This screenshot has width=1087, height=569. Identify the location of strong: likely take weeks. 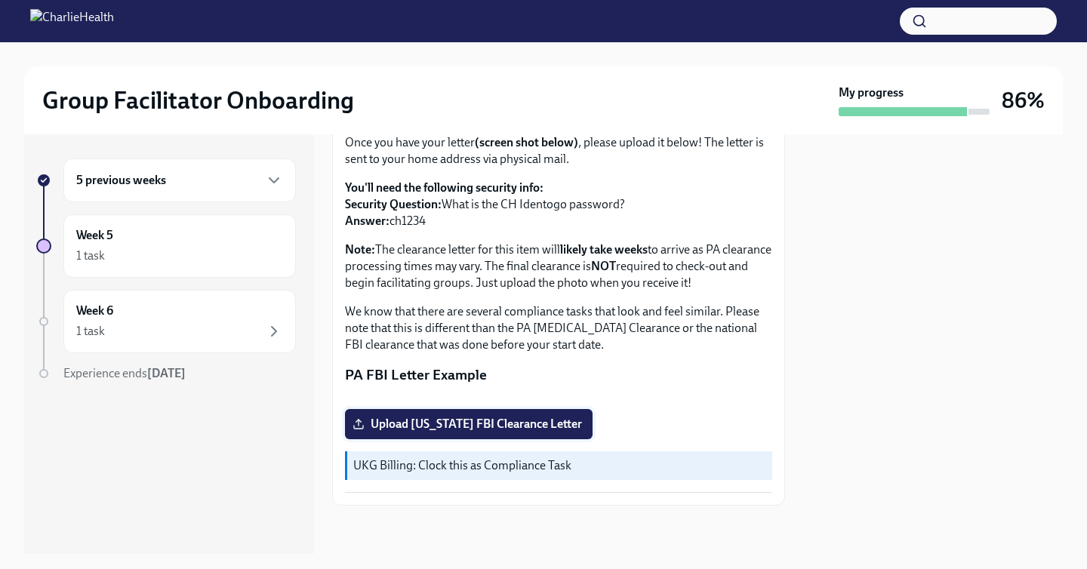
(604, 249).